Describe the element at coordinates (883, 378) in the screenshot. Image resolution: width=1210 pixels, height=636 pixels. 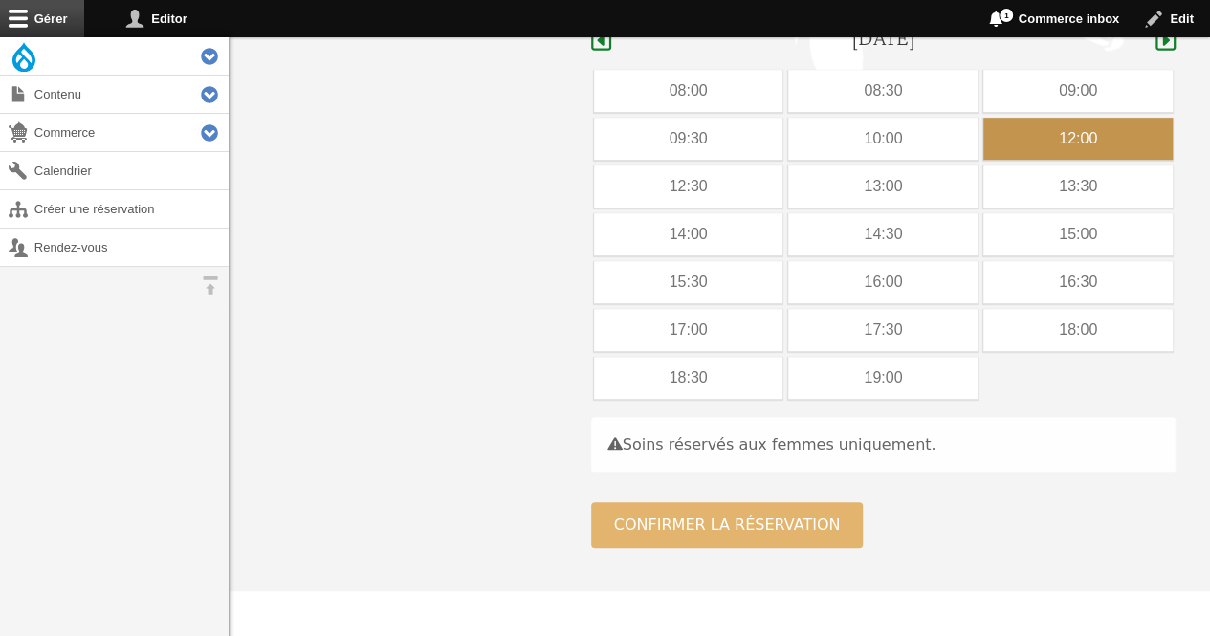
I see `div: 19:00` at that location.